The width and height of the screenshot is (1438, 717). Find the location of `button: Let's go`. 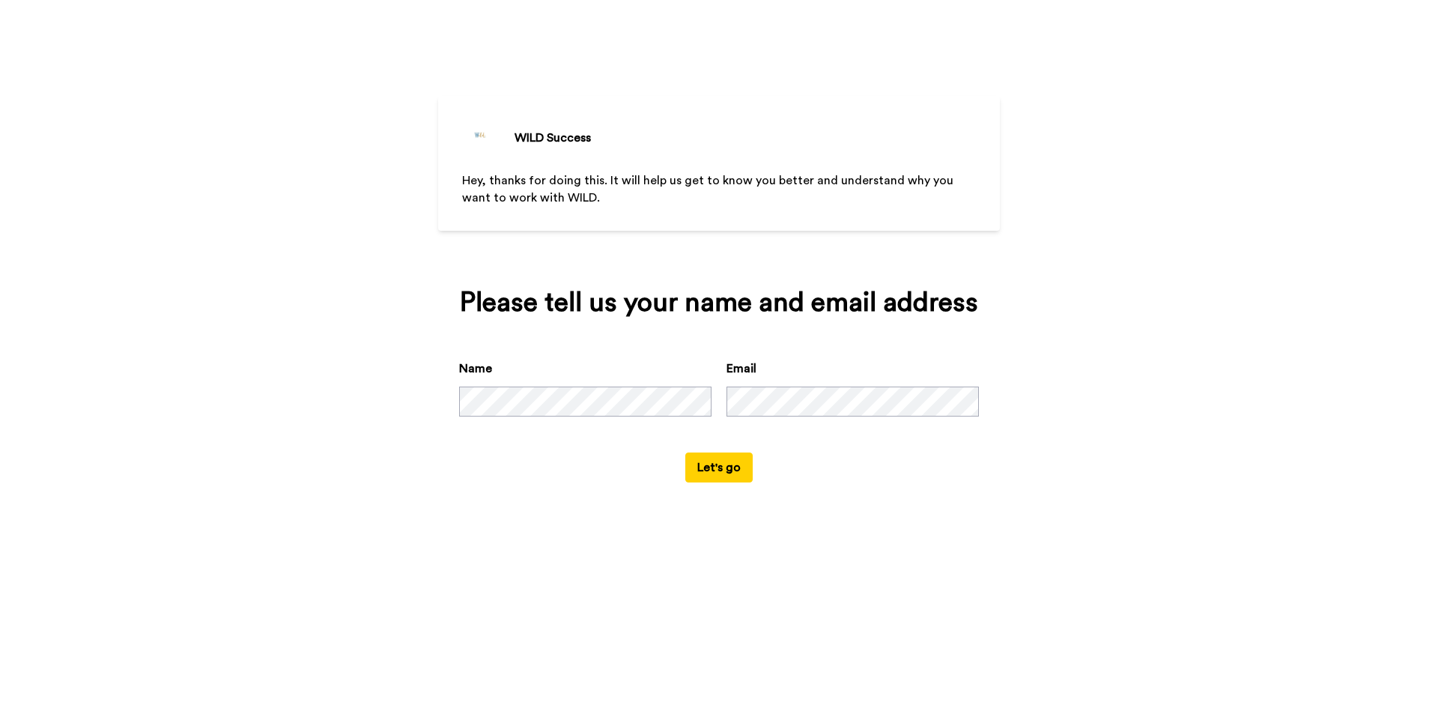

button: Let's go is located at coordinates (719, 467).